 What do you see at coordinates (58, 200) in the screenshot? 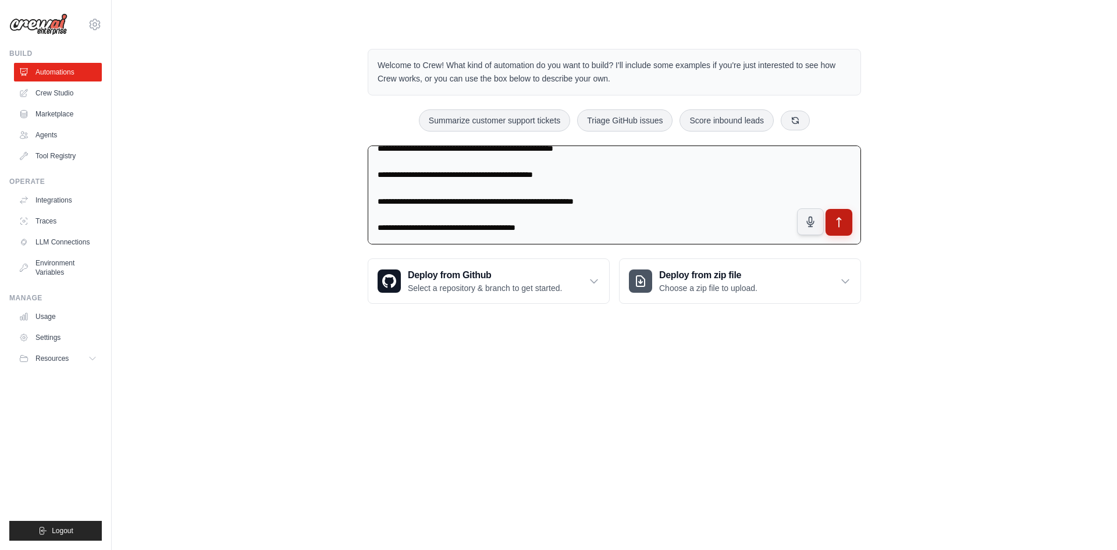
I see `a: Integrations` at bounding box center [58, 200].